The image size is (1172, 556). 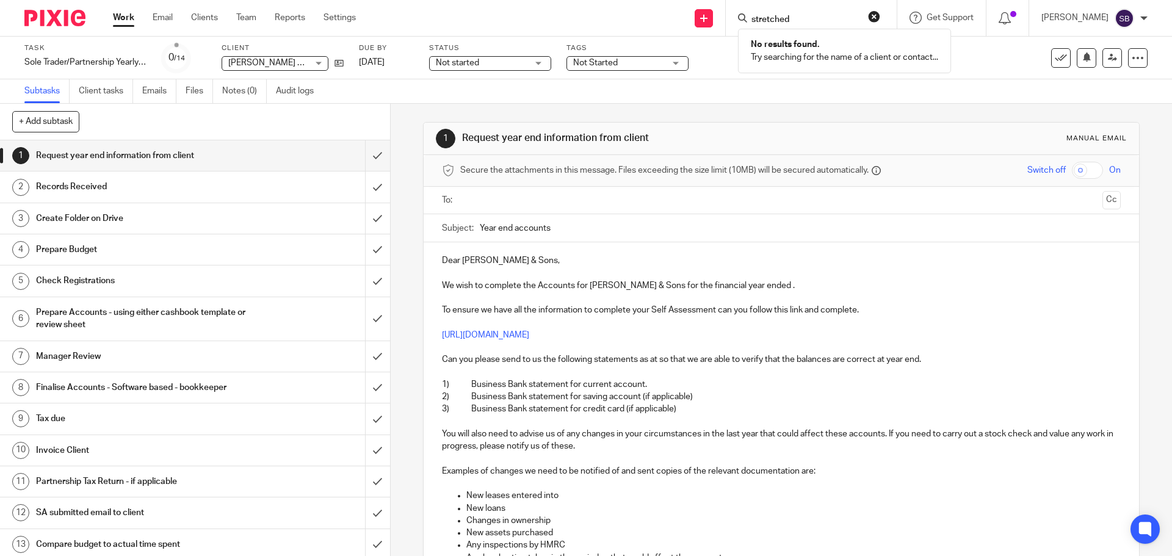 What do you see at coordinates (21, 388) in the screenshot?
I see `div: 8` at bounding box center [21, 388].